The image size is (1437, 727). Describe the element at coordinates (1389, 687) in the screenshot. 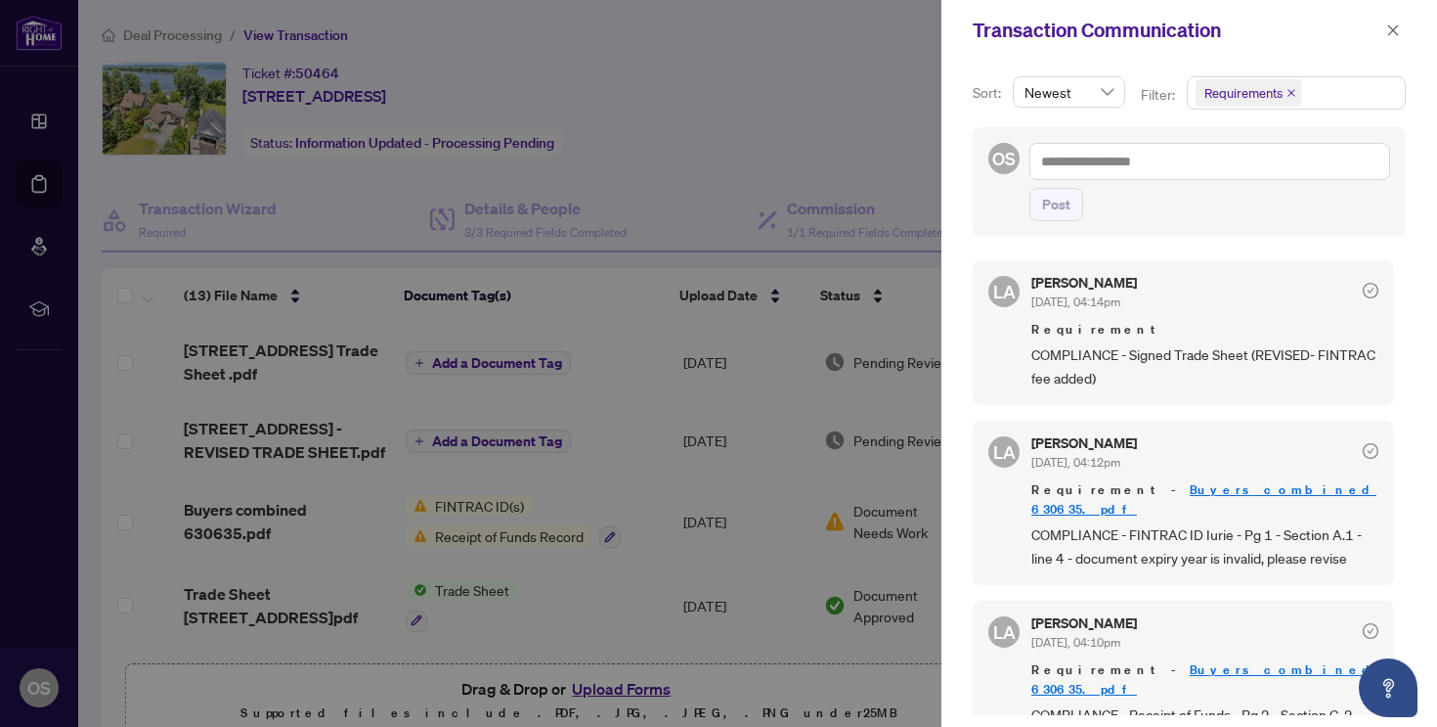

I see `button: Open asap` at that location.